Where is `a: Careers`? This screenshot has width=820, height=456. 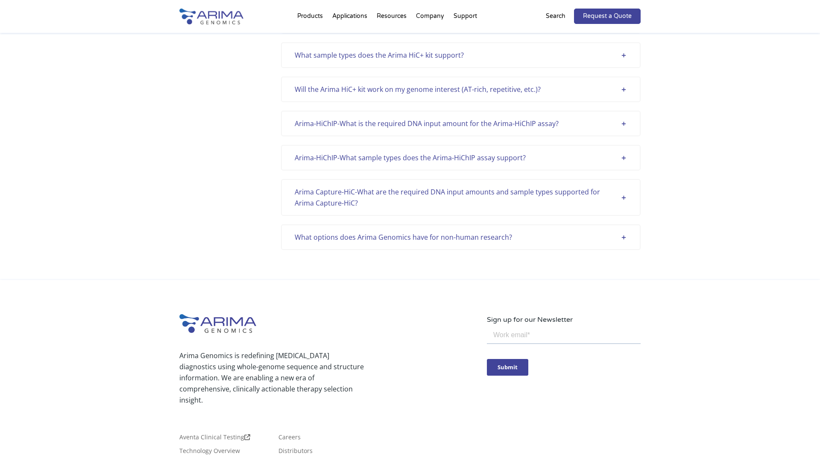
a: Careers is located at coordinates (290, 439).